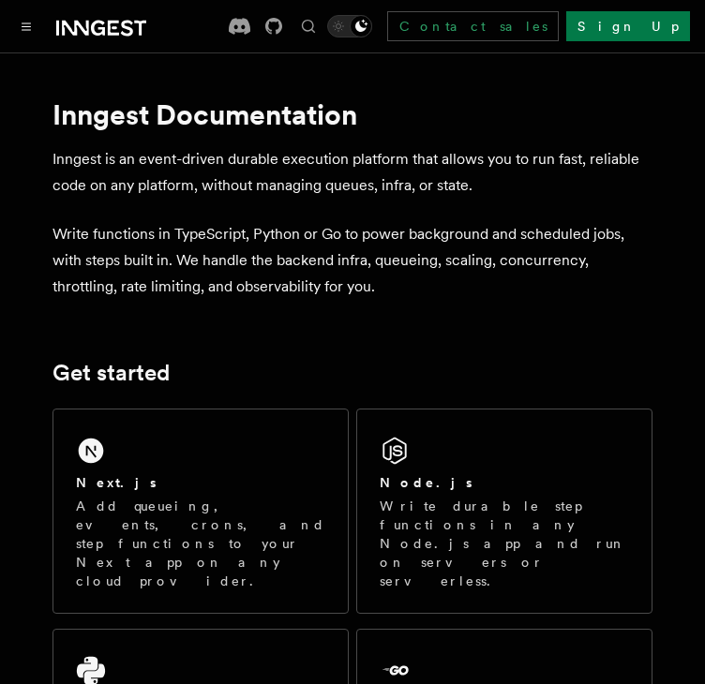  Describe the element at coordinates (116, 483) in the screenshot. I see `h2: Next.js` at that location.